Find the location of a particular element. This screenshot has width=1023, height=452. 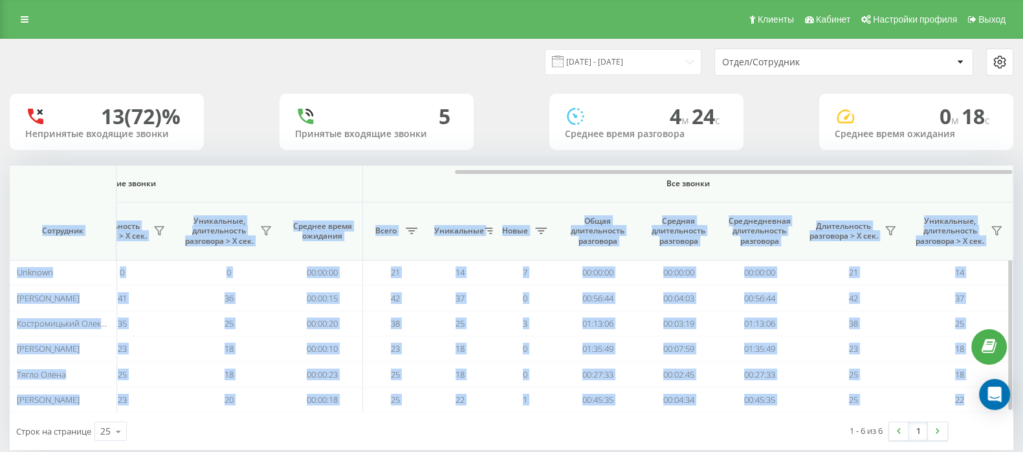

span: Кабинет is located at coordinates (832, 19).